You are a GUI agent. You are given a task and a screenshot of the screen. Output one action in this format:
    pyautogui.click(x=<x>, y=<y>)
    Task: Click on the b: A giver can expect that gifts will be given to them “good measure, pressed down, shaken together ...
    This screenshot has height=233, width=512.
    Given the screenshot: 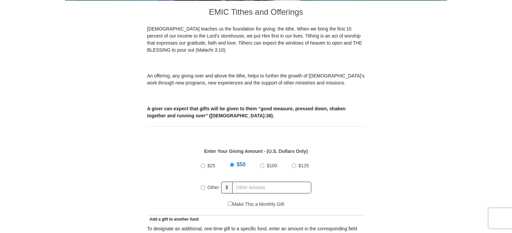 What is the action you would take?
    pyautogui.click(x=246, y=112)
    